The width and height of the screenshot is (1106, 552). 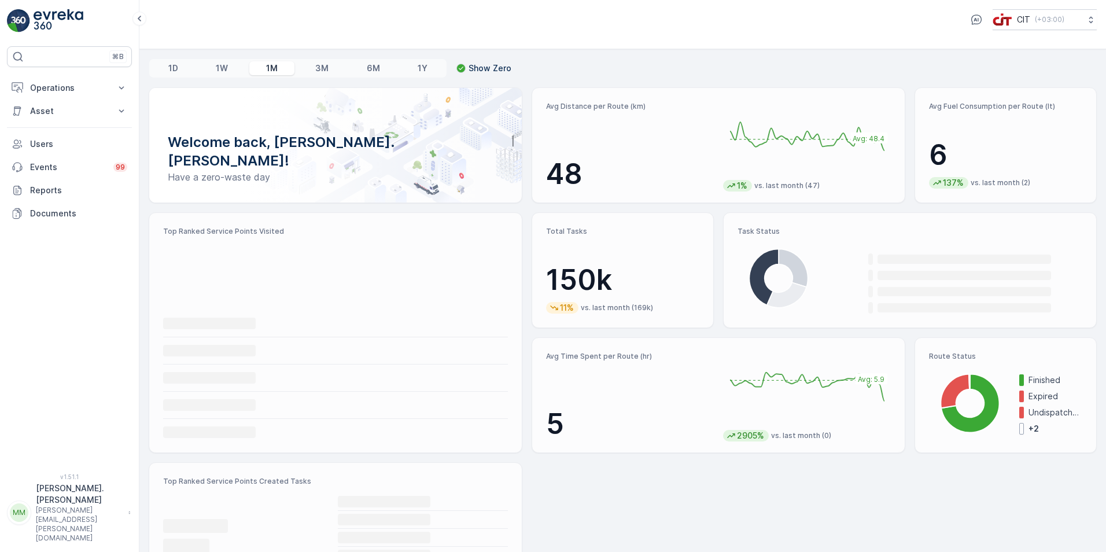 I want to click on img: logo_light-DOdMpM7g.png, so click(x=58, y=21).